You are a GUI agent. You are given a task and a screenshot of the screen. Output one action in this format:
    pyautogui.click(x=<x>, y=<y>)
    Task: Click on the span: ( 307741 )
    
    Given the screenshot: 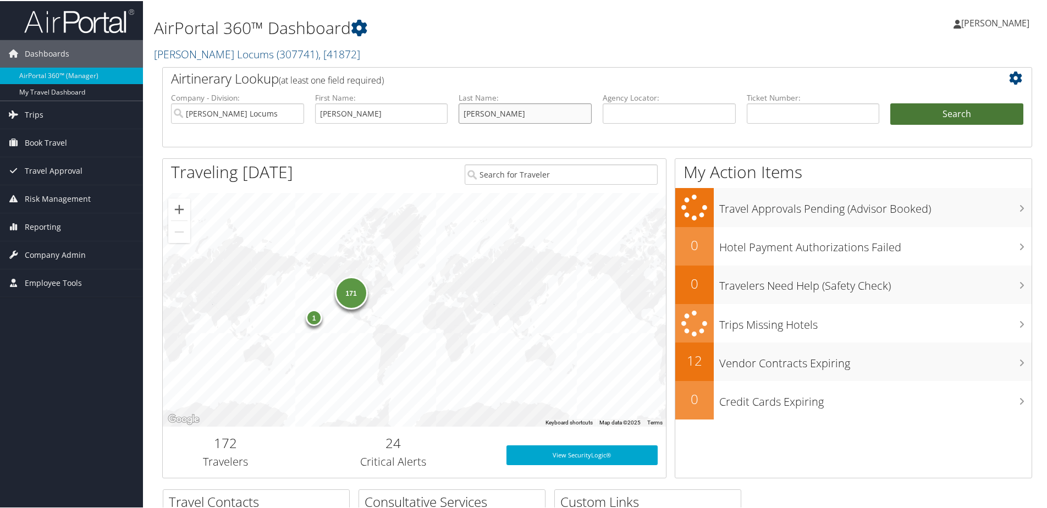 What is the action you would take?
    pyautogui.click(x=297, y=53)
    